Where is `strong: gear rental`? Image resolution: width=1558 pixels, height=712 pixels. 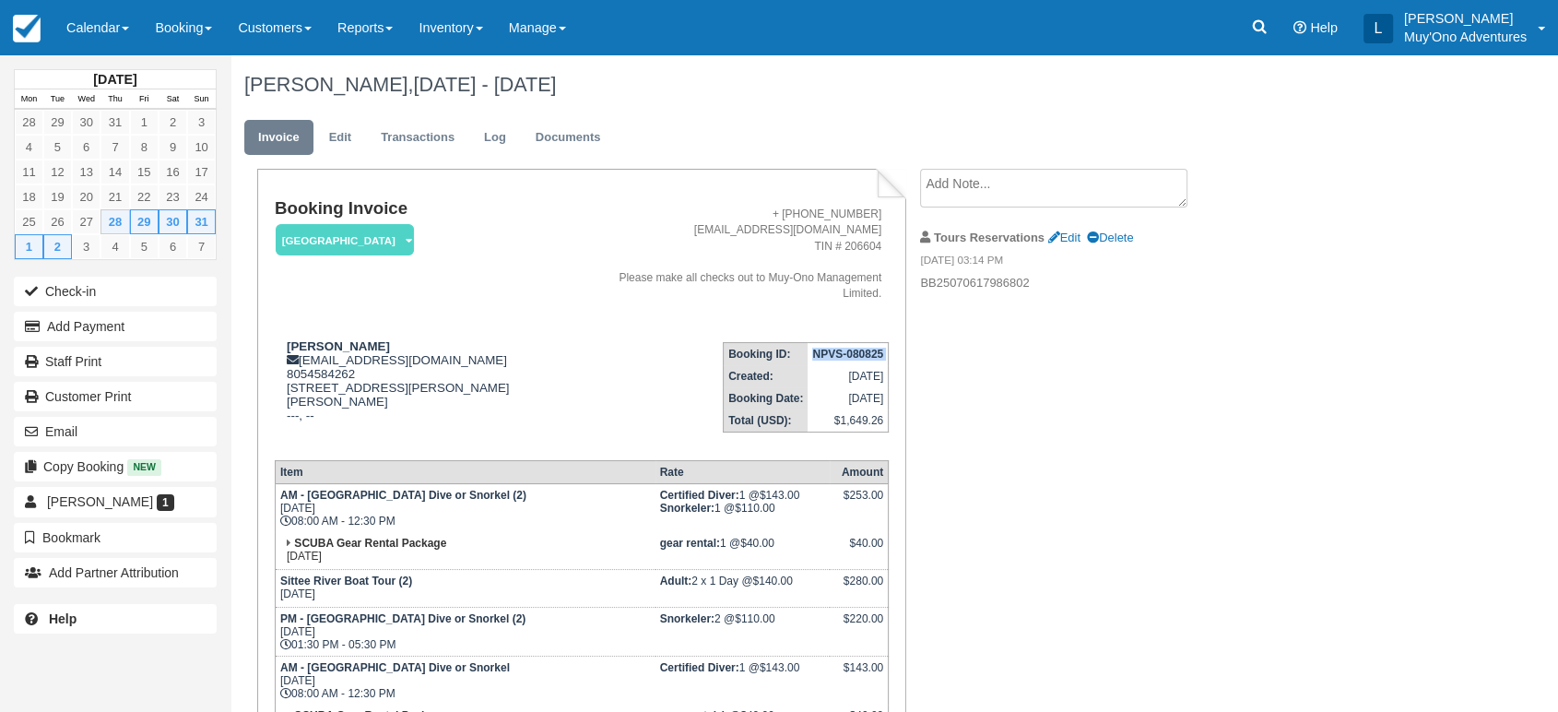
strong: gear rental is located at coordinates (690, 543).